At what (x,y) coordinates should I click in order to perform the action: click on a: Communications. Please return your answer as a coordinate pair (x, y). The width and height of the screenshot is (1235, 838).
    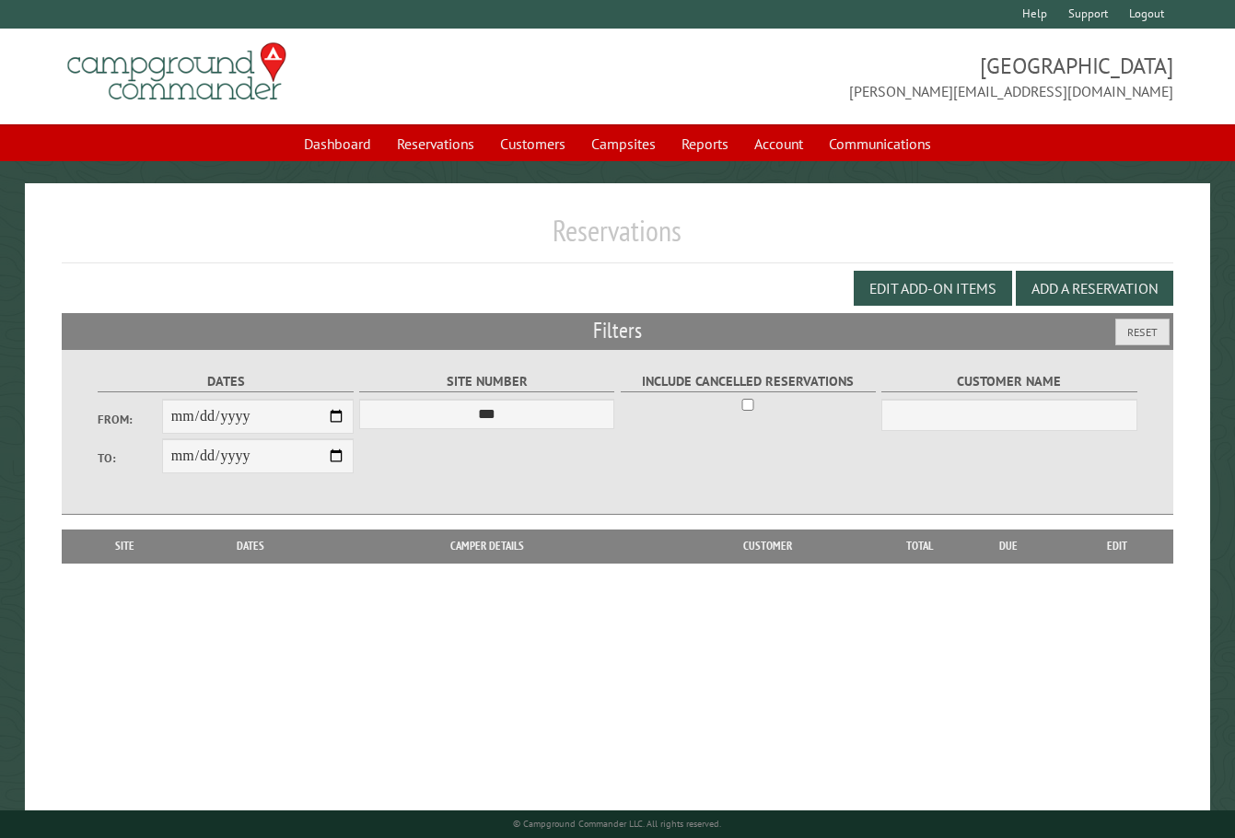
    Looking at the image, I should click on (880, 144).